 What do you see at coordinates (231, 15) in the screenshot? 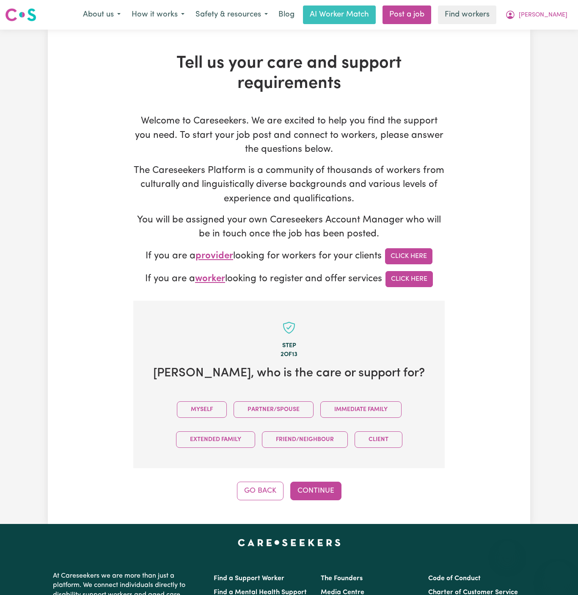
I see `button: Safety & resources` at bounding box center [231, 15].